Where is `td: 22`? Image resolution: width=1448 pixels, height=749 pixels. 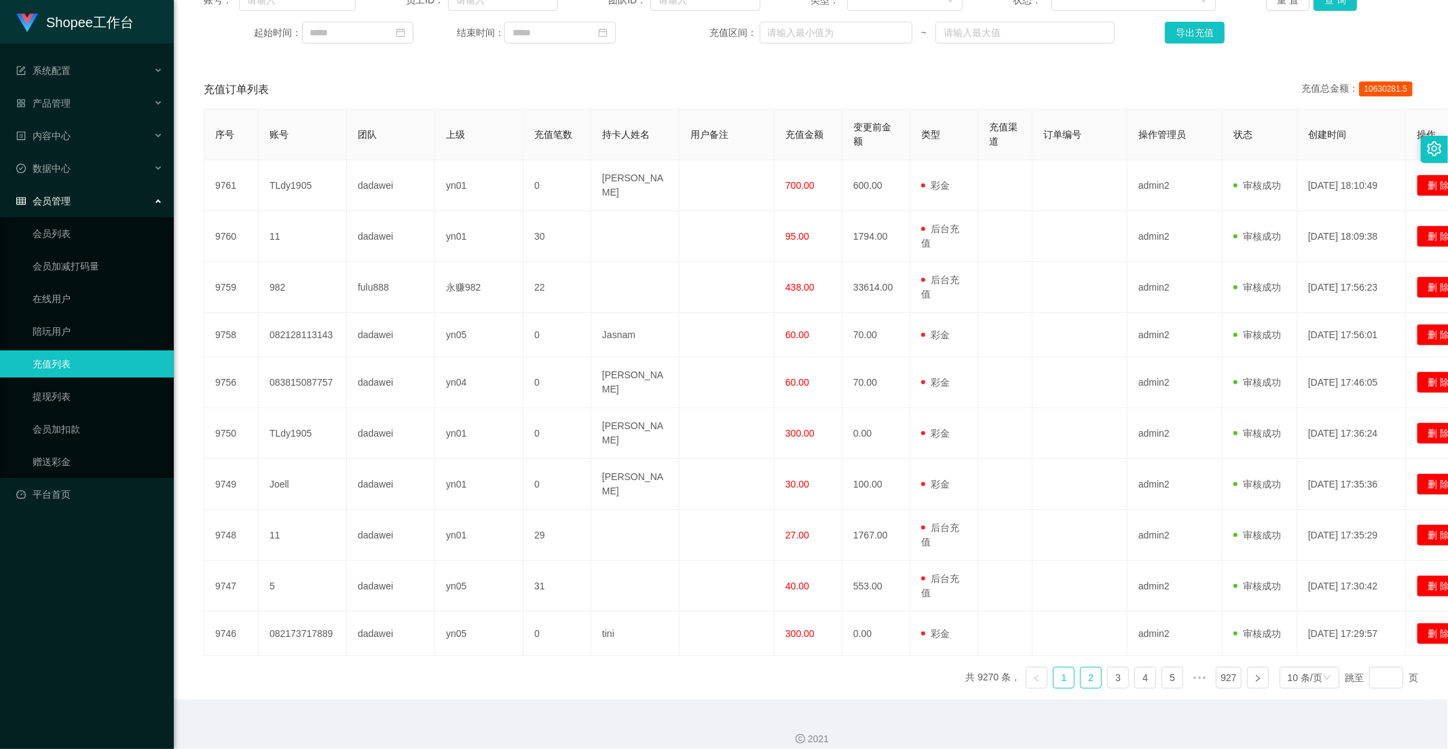 td: 22 is located at coordinates (557, 287).